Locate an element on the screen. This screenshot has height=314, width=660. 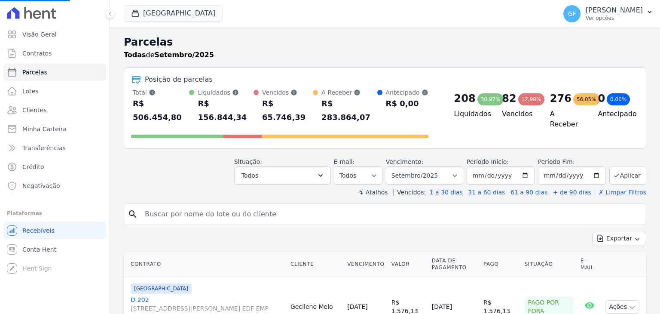
span: Parcelas is located at coordinates (35, 72).